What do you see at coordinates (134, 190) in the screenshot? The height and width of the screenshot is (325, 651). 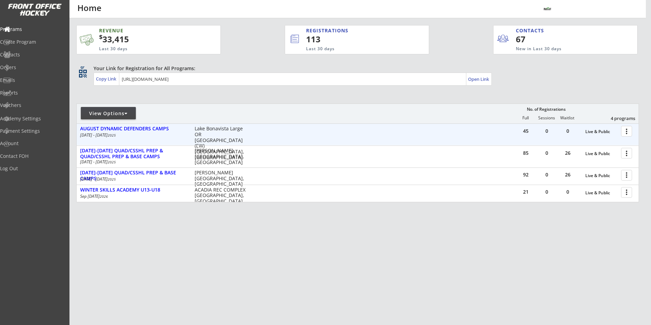 I see `div: WINTER SKILLS ACADEMY U13-U18` at bounding box center [134, 190].